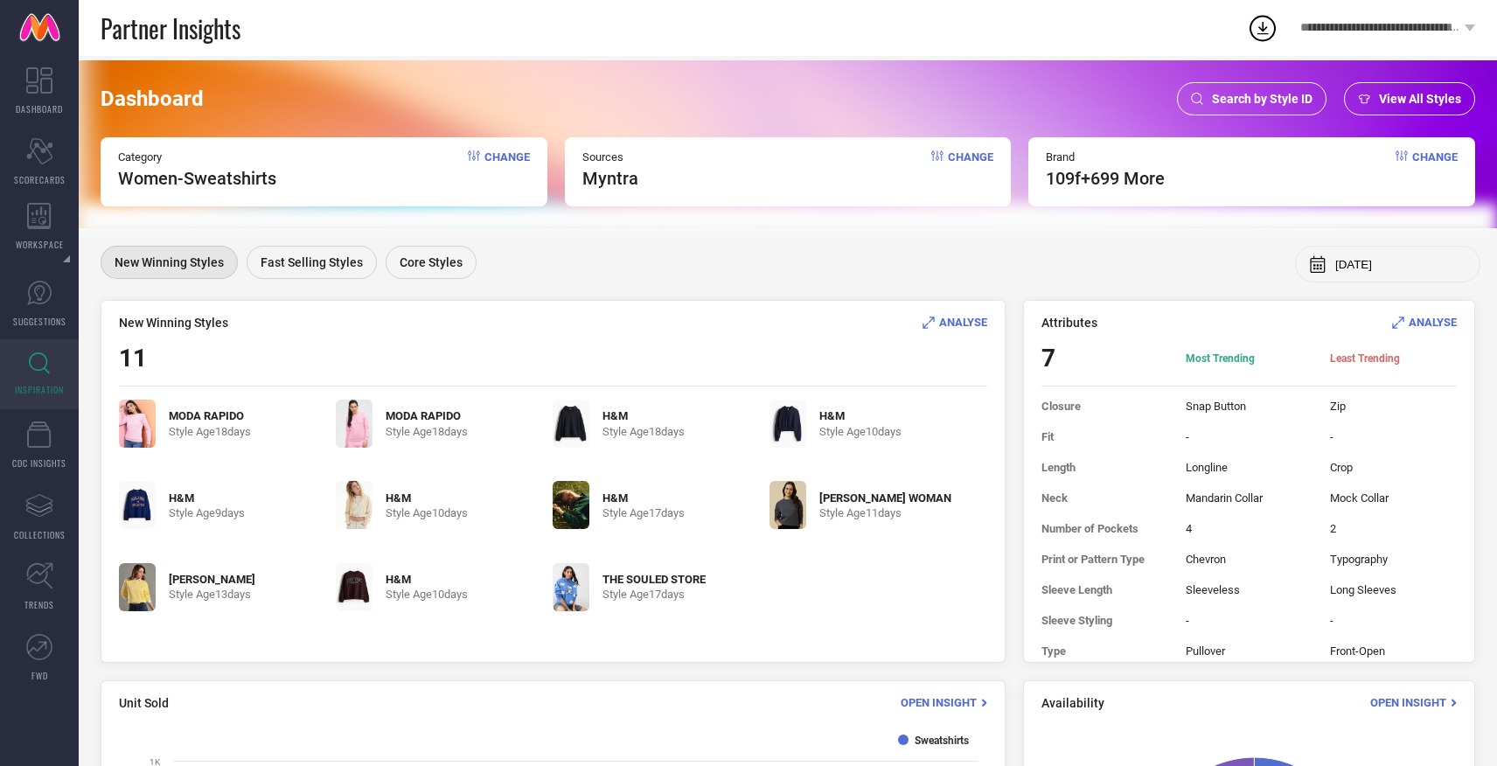 The image size is (1497, 766). What do you see at coordinates (212, 594) in the screenshot?
I see `span: Style Age 13 days` at bounding box center [212, 594].